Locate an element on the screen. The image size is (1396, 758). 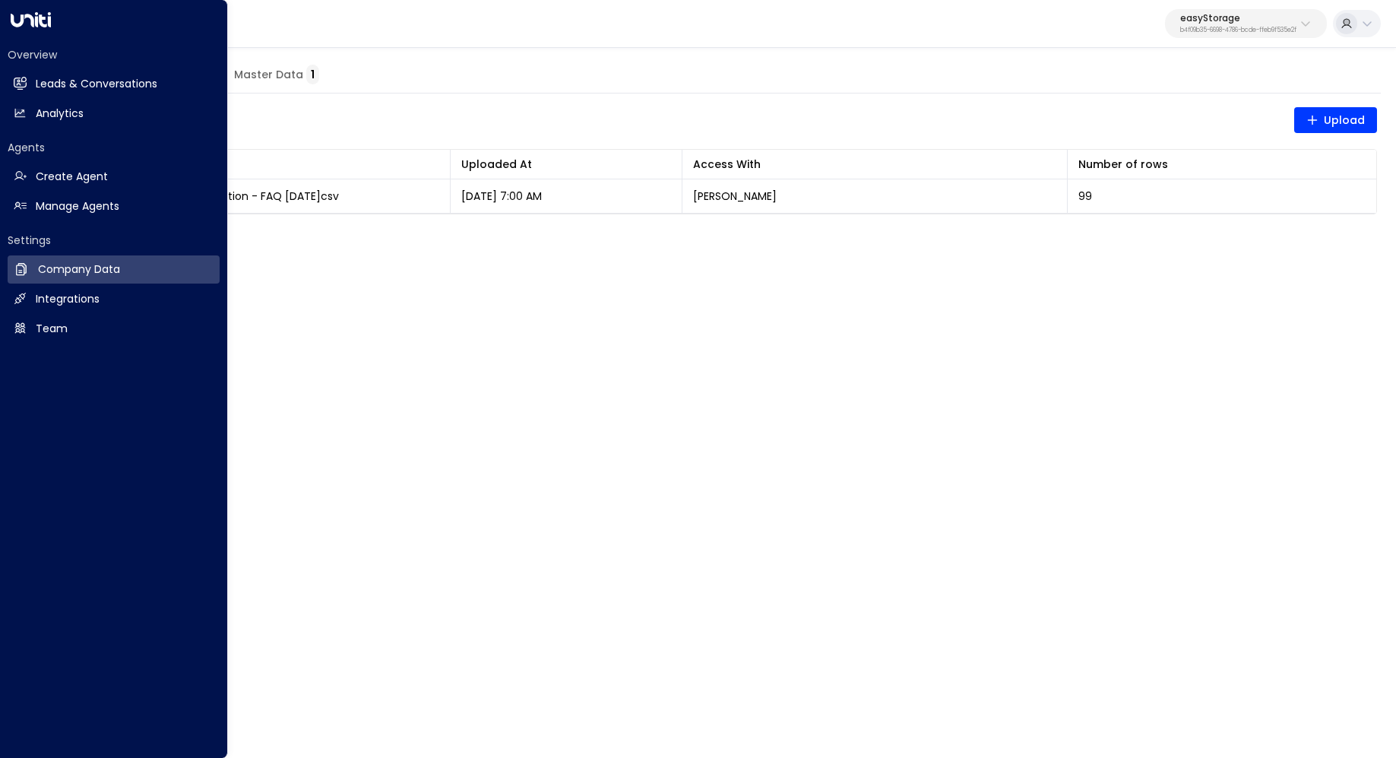
h2: Team is located at coordinates (52, 328).